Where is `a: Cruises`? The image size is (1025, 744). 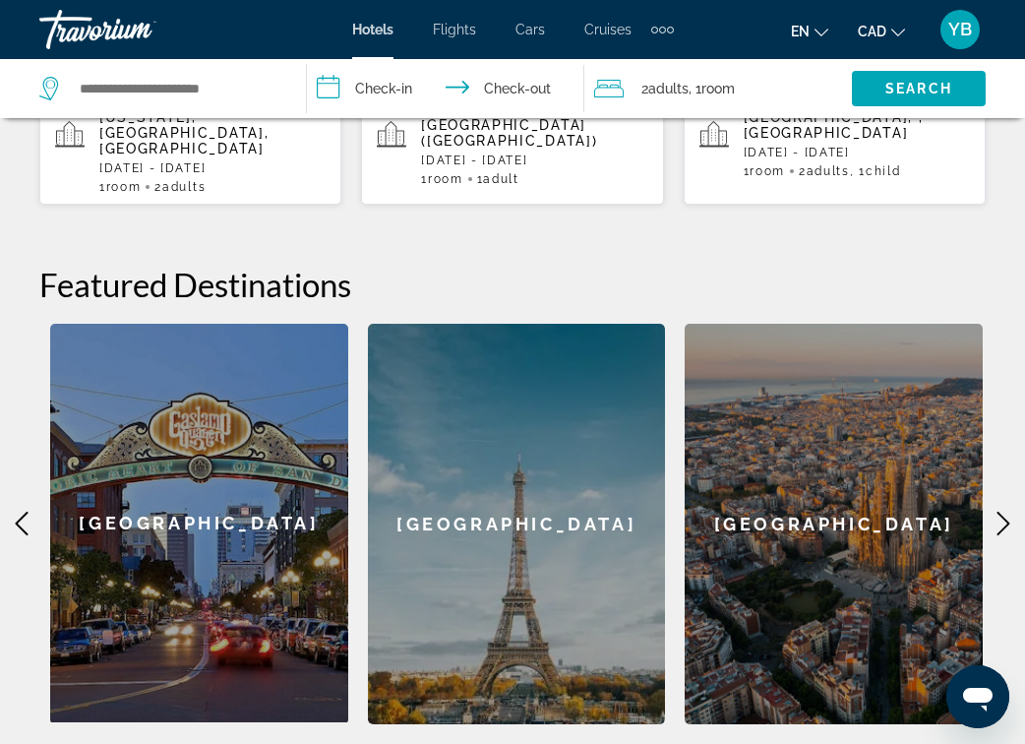 a: Cruises is located at coordinates (608, 30).